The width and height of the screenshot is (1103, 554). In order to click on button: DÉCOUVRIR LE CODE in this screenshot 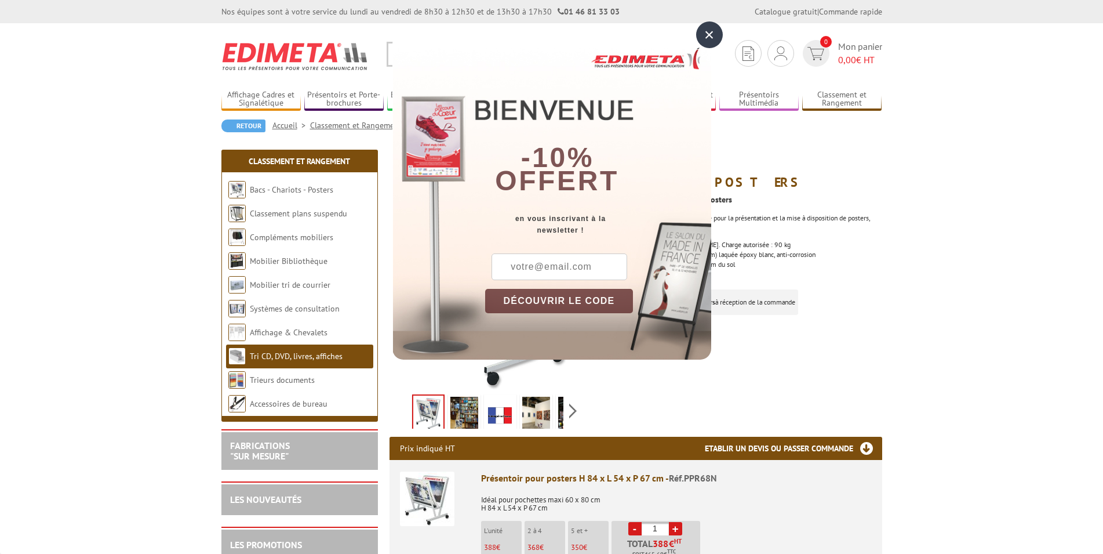, I will do `click(559, 301)`.